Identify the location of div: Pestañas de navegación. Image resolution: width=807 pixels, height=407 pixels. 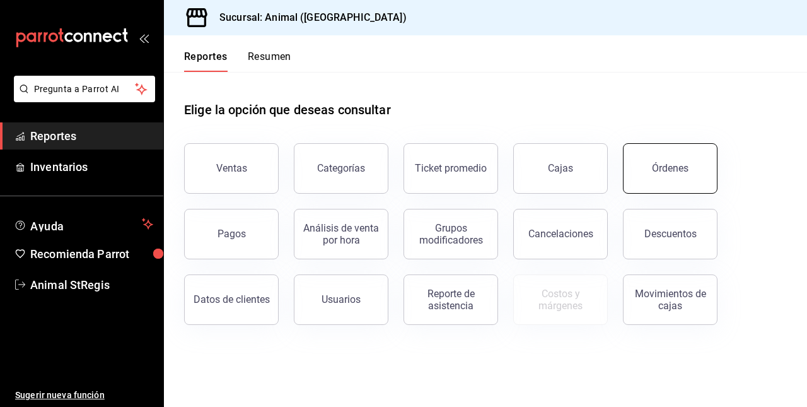
(238, 61).